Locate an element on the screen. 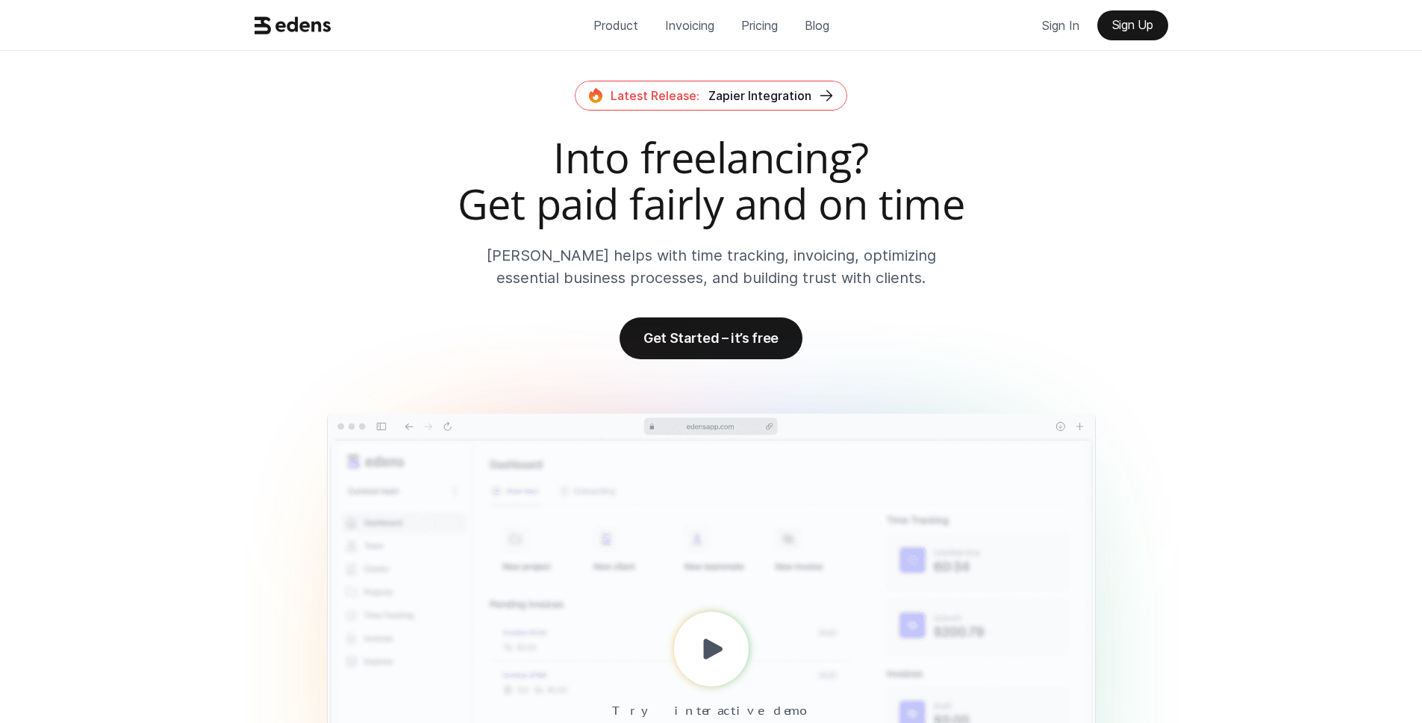 The height and width of the screenshot is (723, 1422). a: Invoicing is located at coordinates (690, 25).